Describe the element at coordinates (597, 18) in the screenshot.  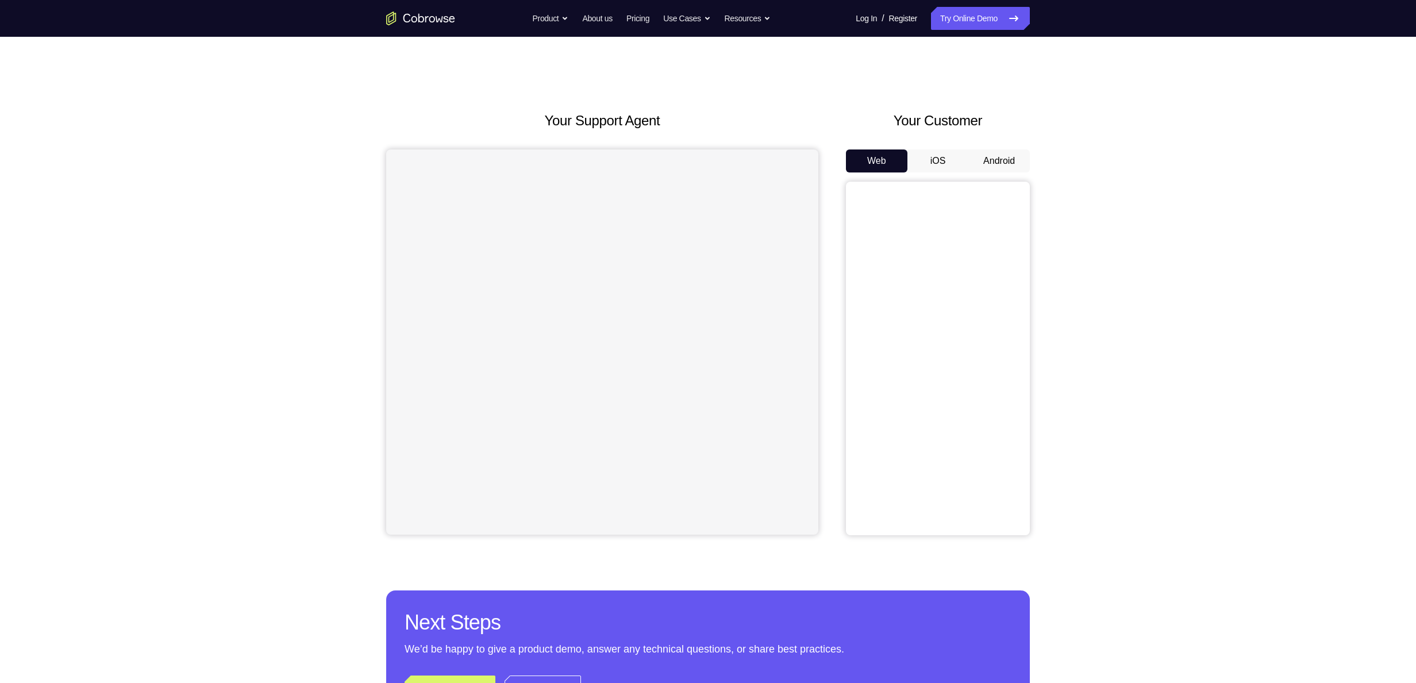
I see `a: About us` at that location.